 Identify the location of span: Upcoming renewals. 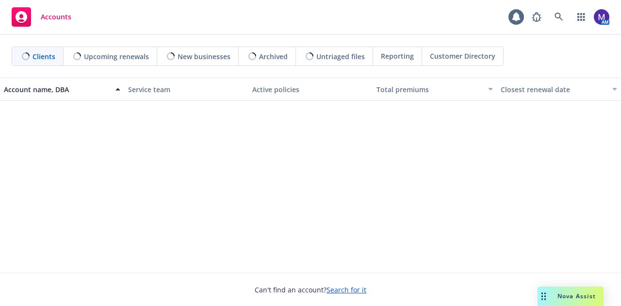
(117, 56).